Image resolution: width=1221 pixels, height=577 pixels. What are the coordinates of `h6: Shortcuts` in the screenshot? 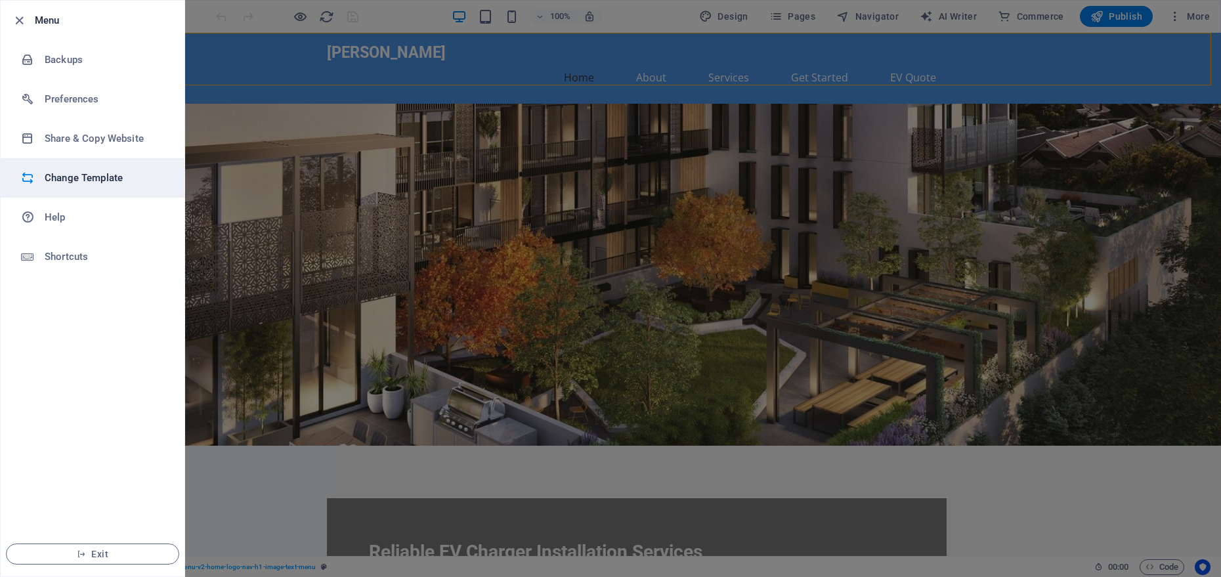 It's located at (105, 257).